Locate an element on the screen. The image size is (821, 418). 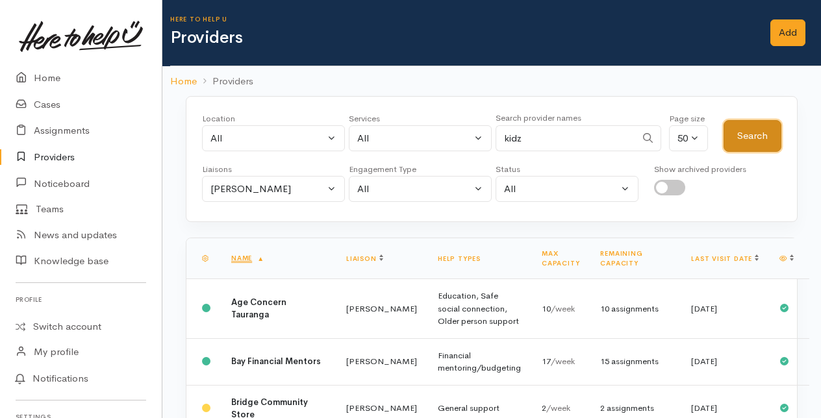
div: 17 is located at coordinates (560, 362).